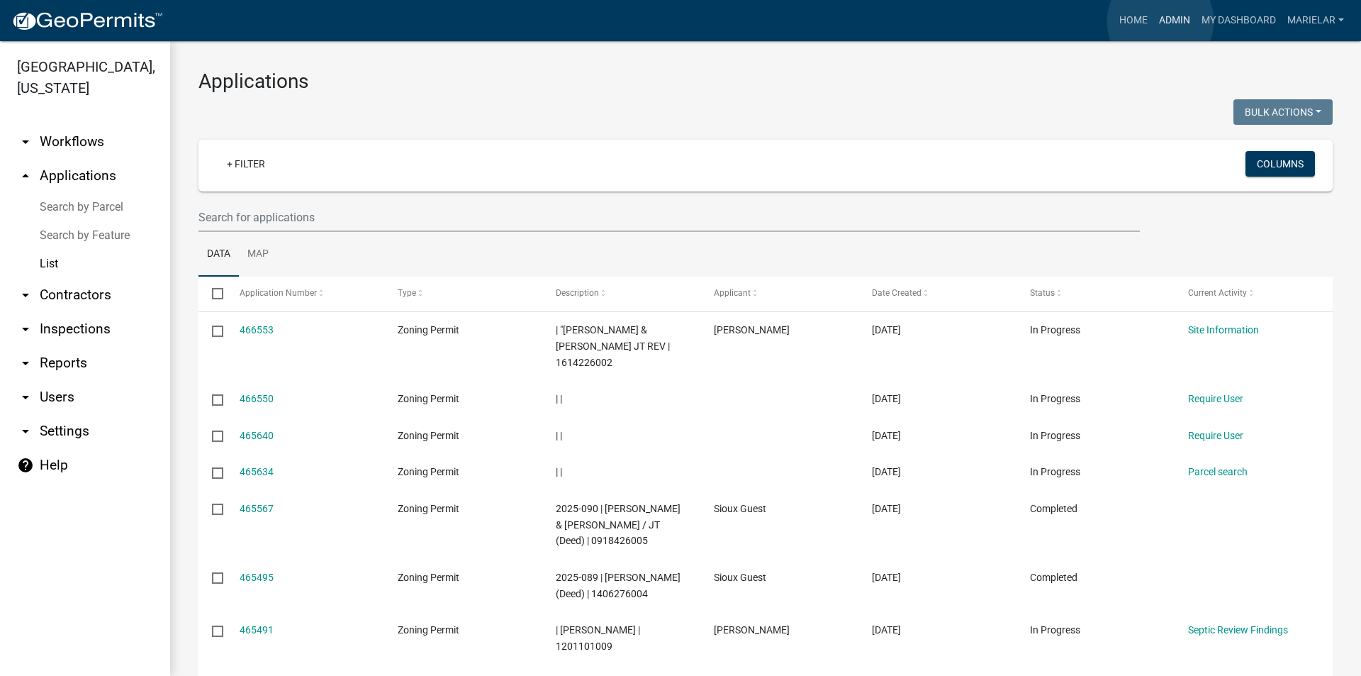  What do you see at coordinates (897, 293) in the screenshot?
I see `span: Date Created` at bounding box center [897, 293].